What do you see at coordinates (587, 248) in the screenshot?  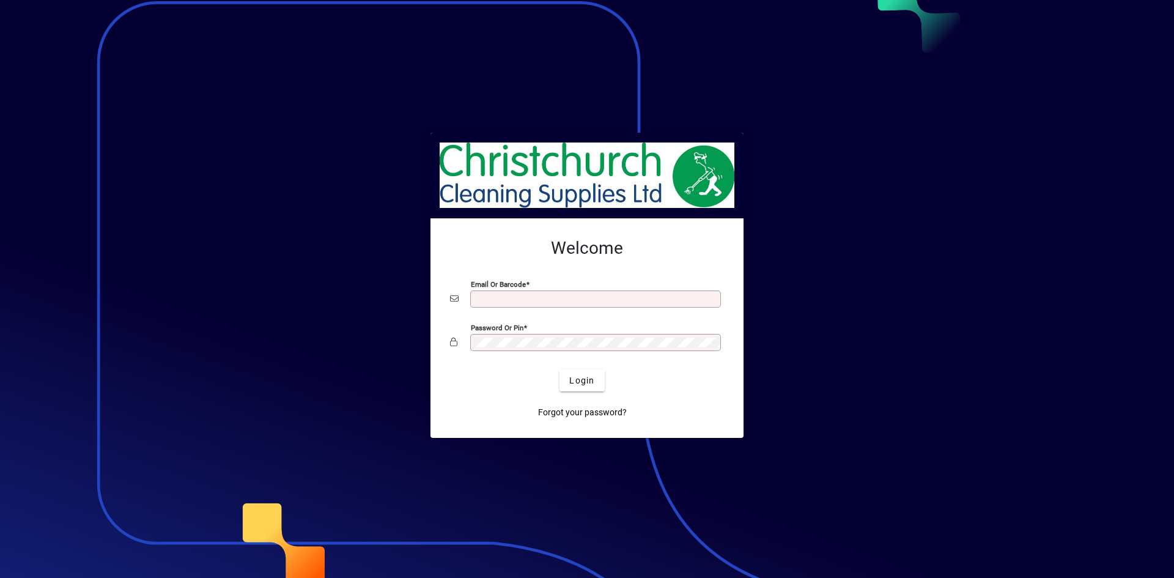 I see `h2: Welcome` at bounding box center [587, 248].